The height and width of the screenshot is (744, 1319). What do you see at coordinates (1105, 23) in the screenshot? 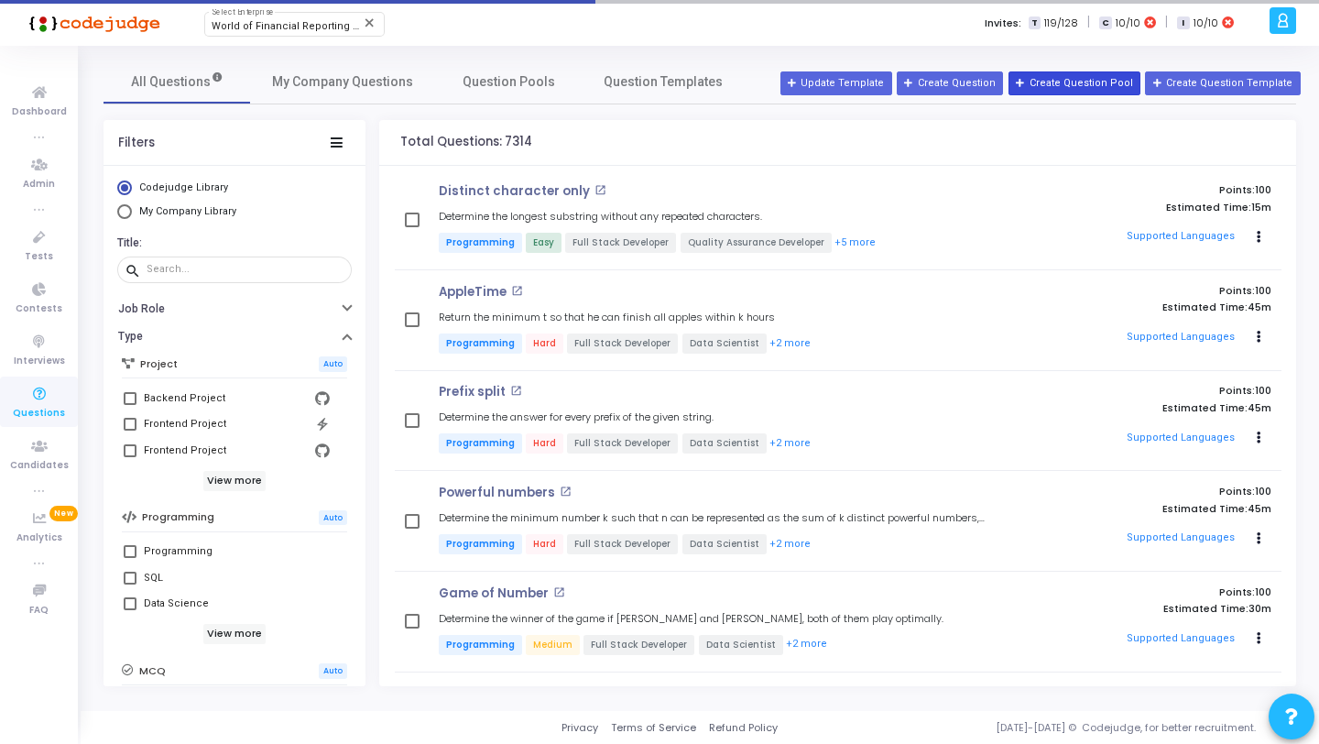
I see `span: C` at bounding box center [1105, 23].